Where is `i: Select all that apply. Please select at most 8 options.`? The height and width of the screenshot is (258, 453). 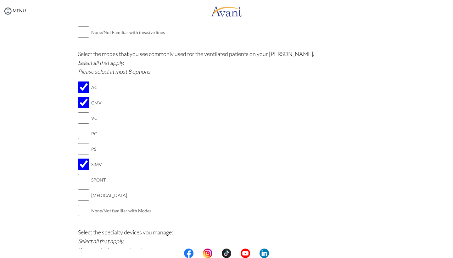
i: Select all that apply. Please select at most 8 options. is located at coordinates (115, 67).